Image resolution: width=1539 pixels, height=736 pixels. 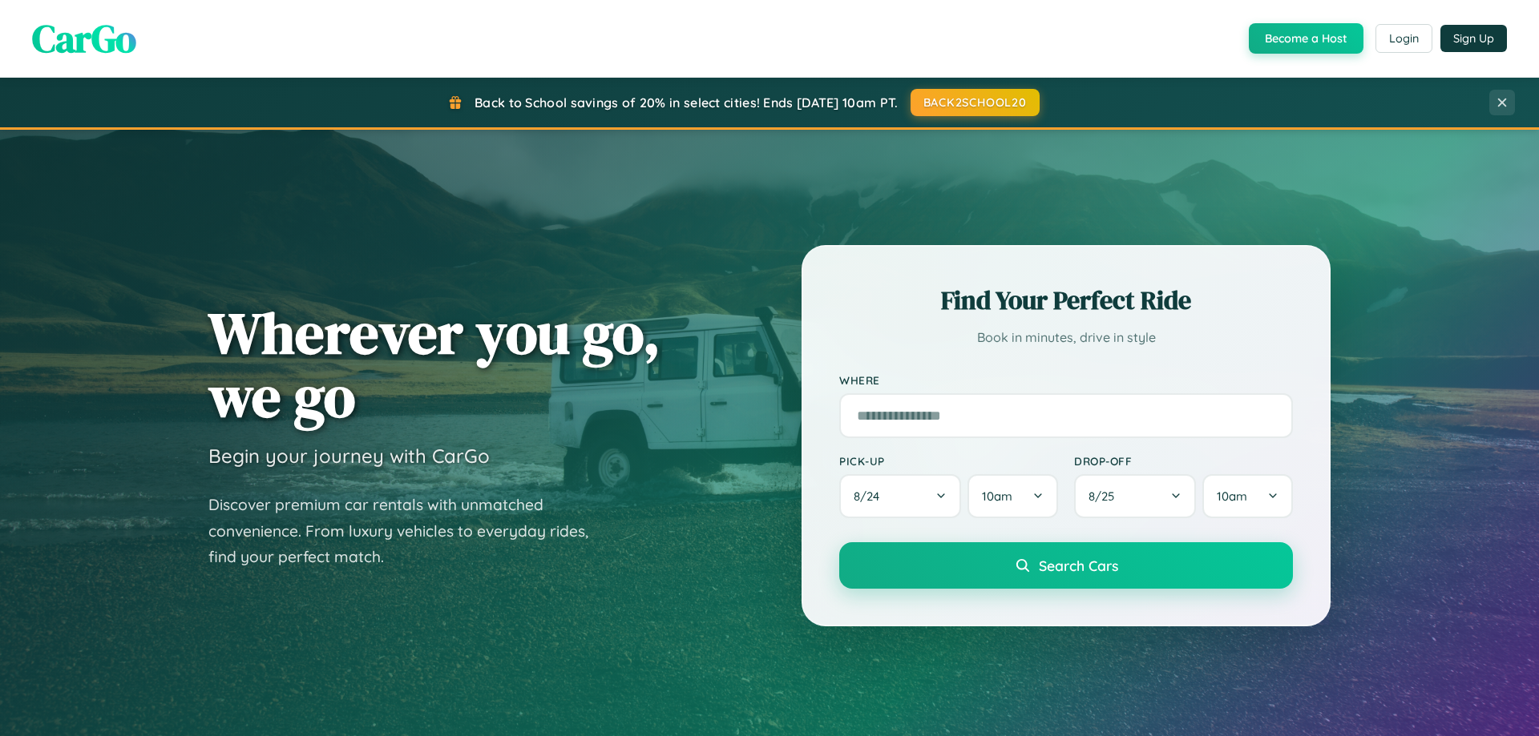 I want to click on h1: Wherever you go, we go, so click(x=434, y=365).